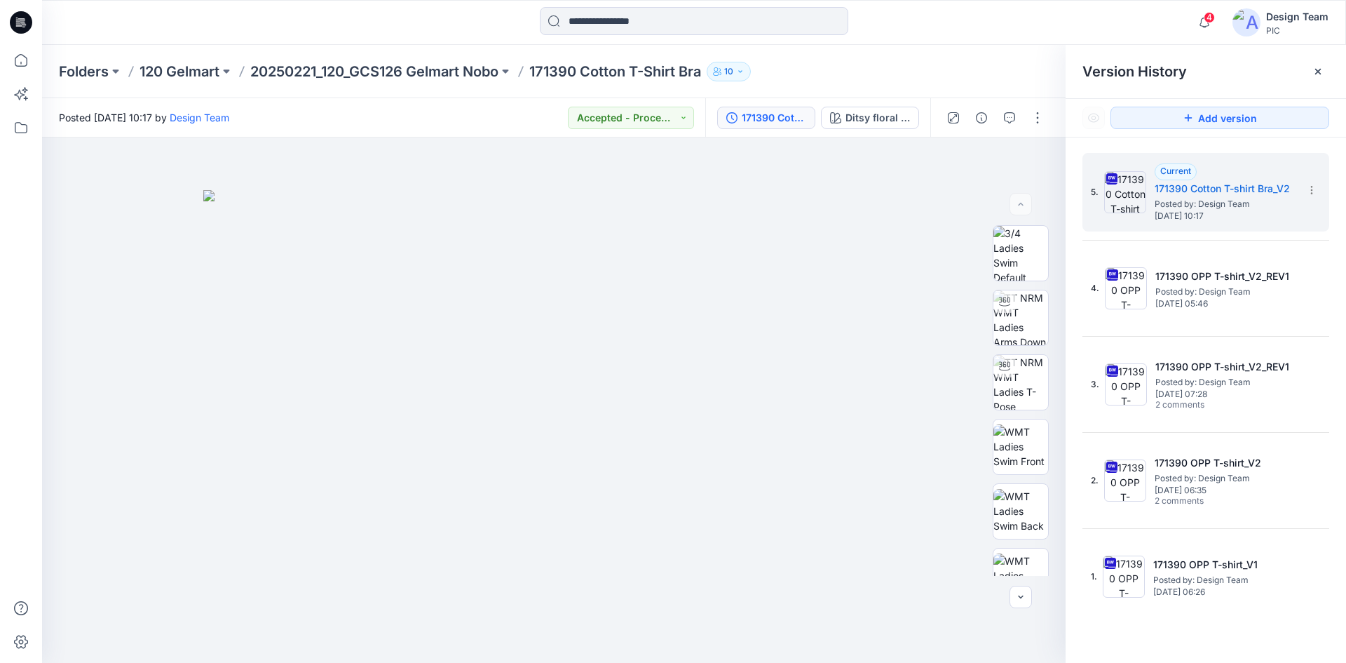  Describe the element at coordinates (1318, 72) in the screenshot. I see `button: Close` at that location.